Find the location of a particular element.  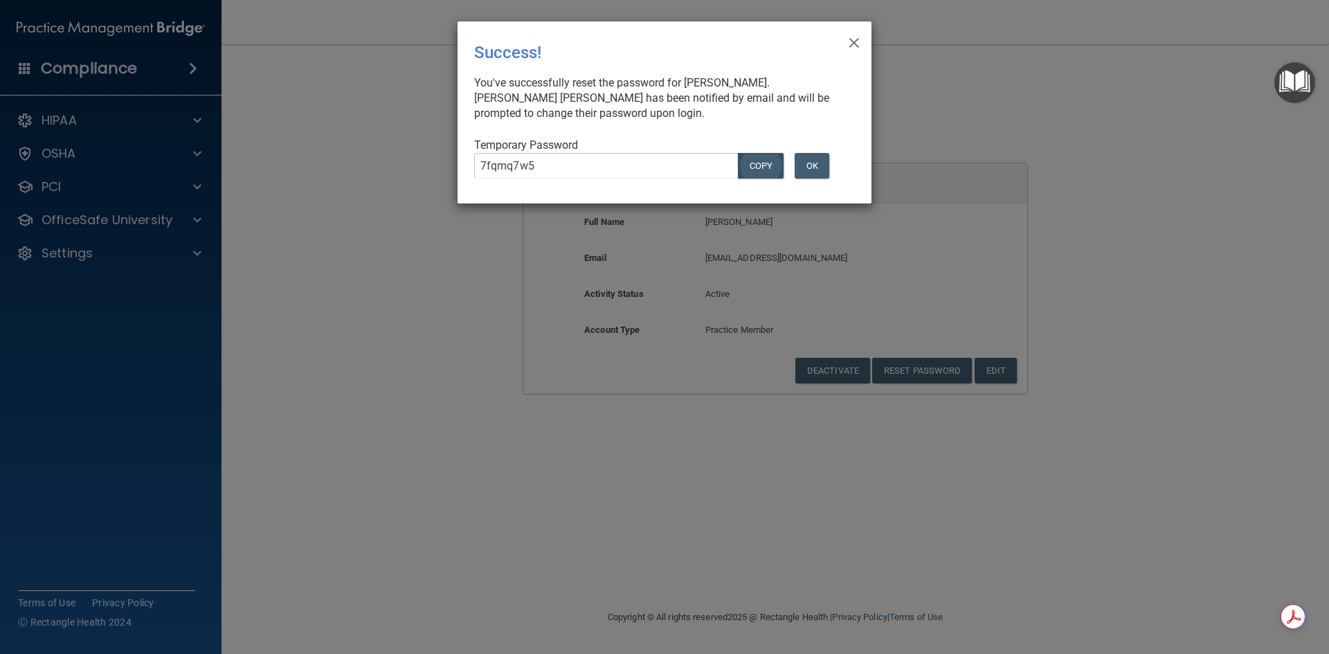

span: Temporary Password is located at coordinates (526, 145).